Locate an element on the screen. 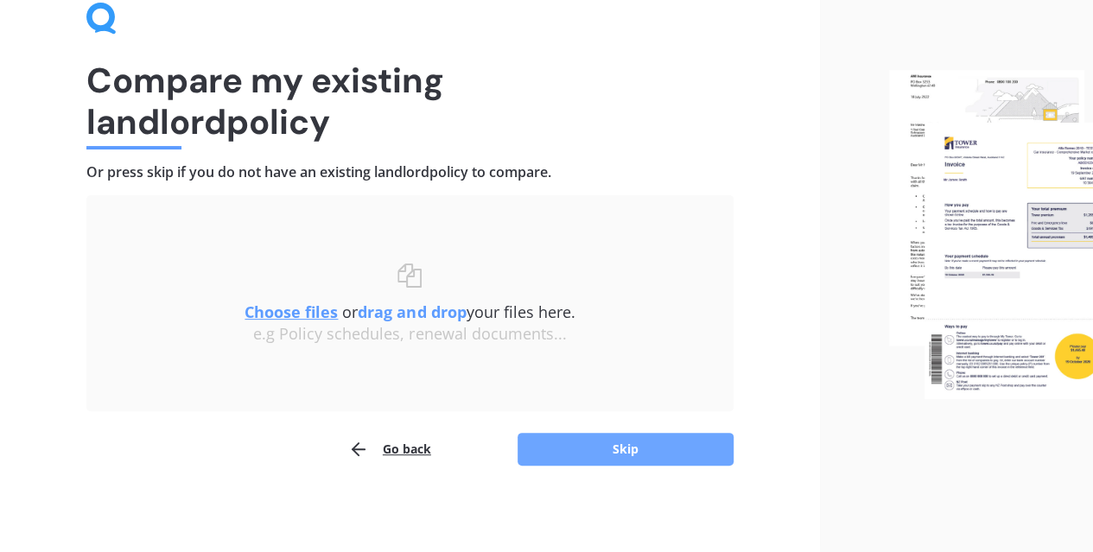 This screenshot has height=552, width=1093. u: Choose files is located at coordinates (291, 312).